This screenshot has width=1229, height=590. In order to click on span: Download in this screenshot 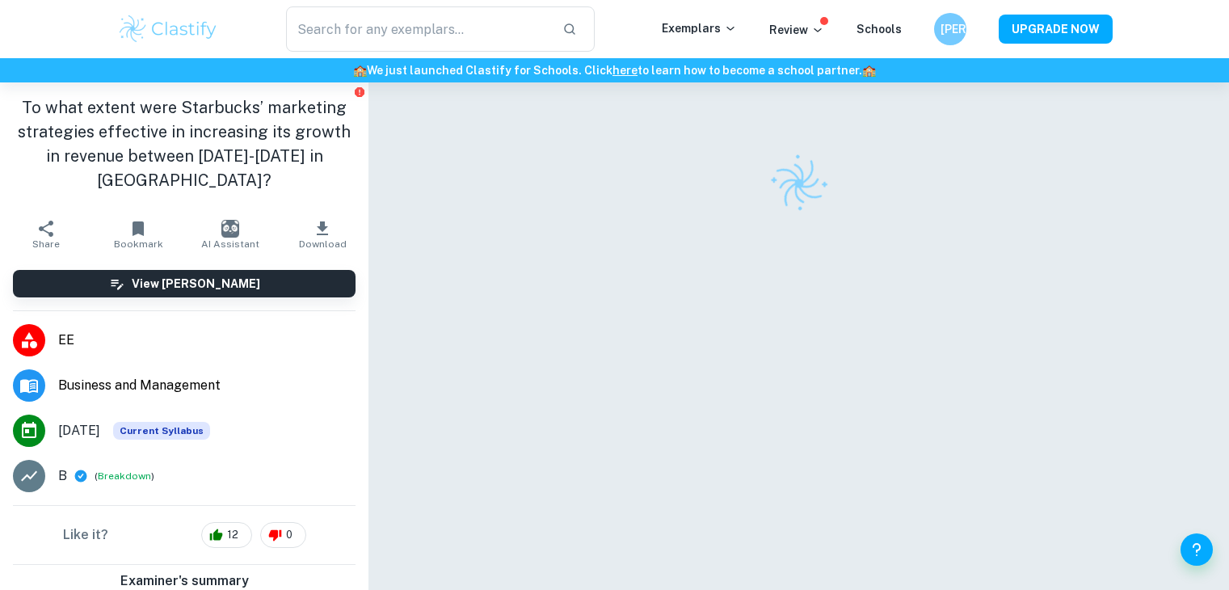, I will do `click(322, 244)`.